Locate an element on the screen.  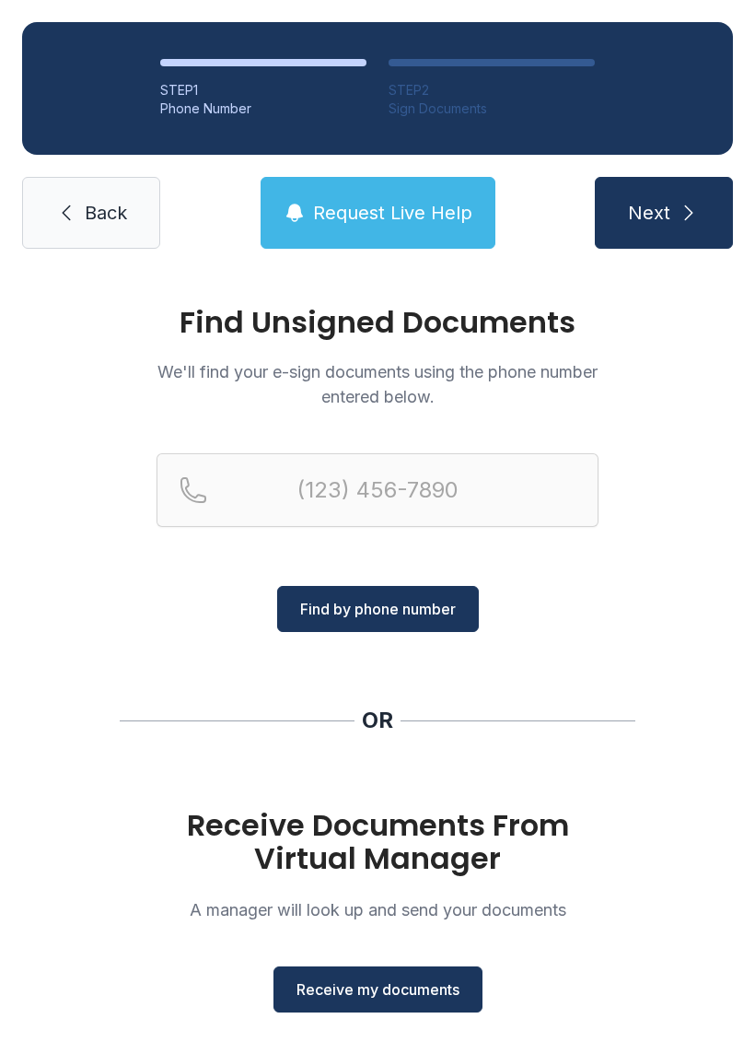
span: Find by phone number is located at coordinates (378, 609).